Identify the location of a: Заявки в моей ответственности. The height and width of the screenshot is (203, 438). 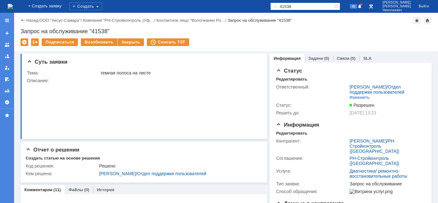
(7, 56).